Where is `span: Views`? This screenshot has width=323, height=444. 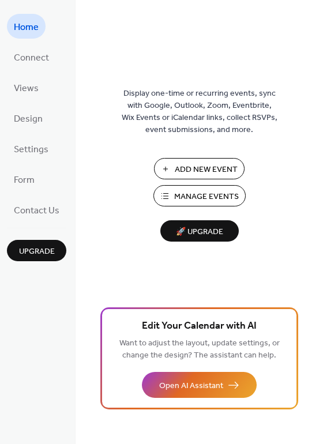 span: Views is located at coordinates (26, 88).